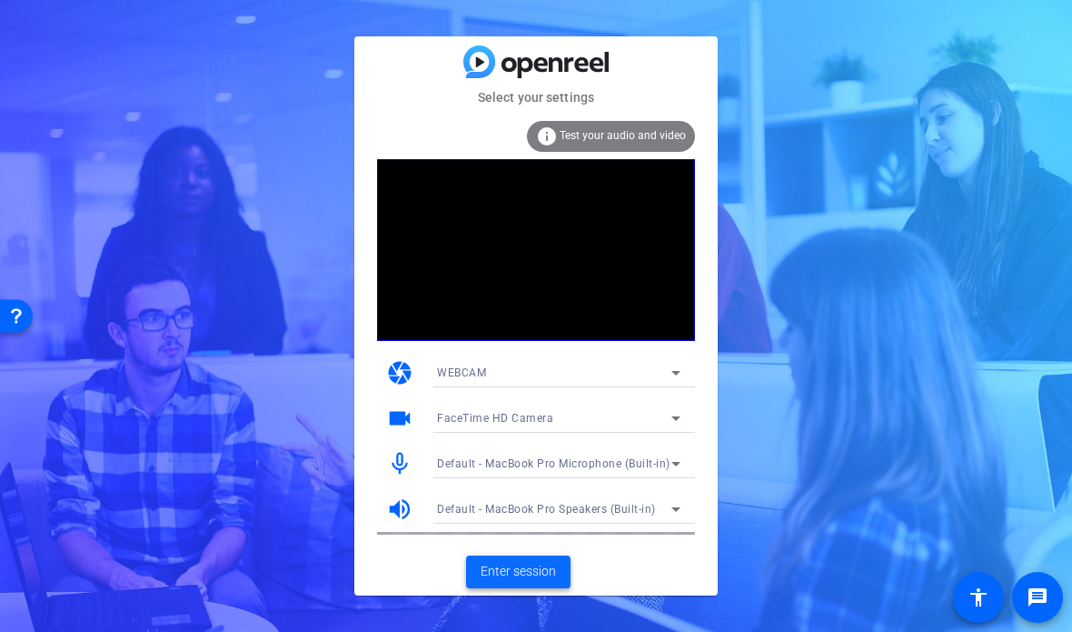 This screenshot has height=632, width=1072. Describe the element at coordinates (546, 509) in the screenshot. I see `span: Default - MacBook Pro Speakers (Built-in)` at that location.